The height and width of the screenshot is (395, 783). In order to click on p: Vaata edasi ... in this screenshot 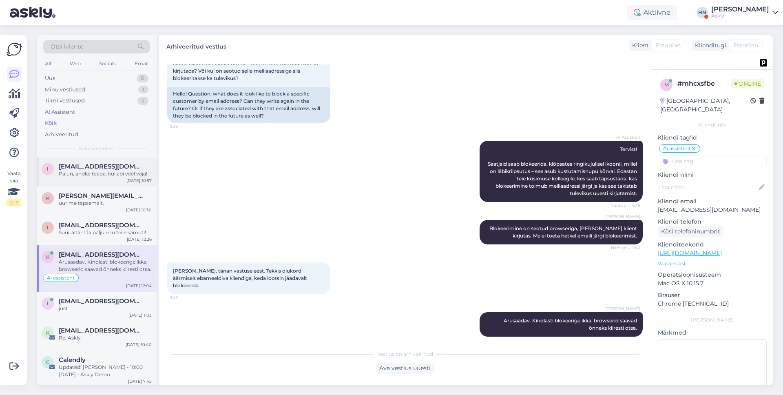, I will do `click(712, 263)`.